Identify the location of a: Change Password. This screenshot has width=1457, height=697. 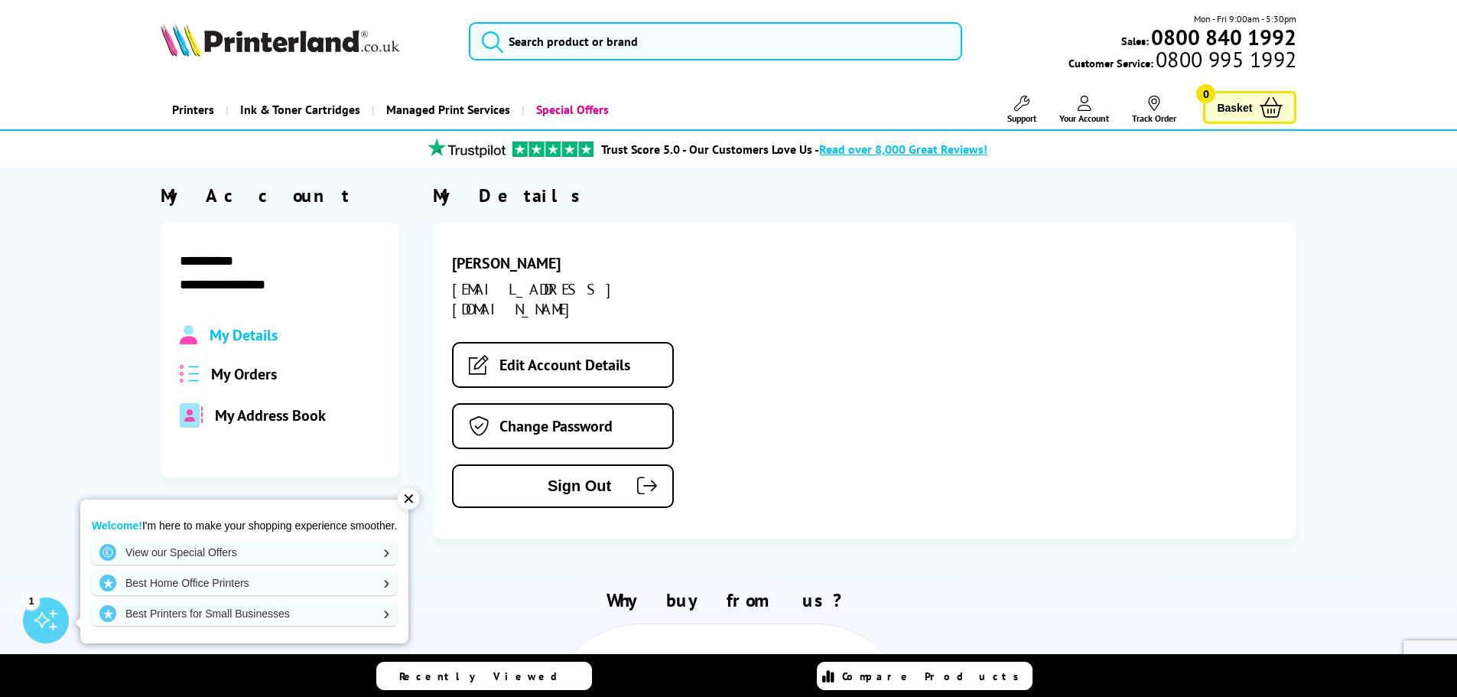
(563, 426).